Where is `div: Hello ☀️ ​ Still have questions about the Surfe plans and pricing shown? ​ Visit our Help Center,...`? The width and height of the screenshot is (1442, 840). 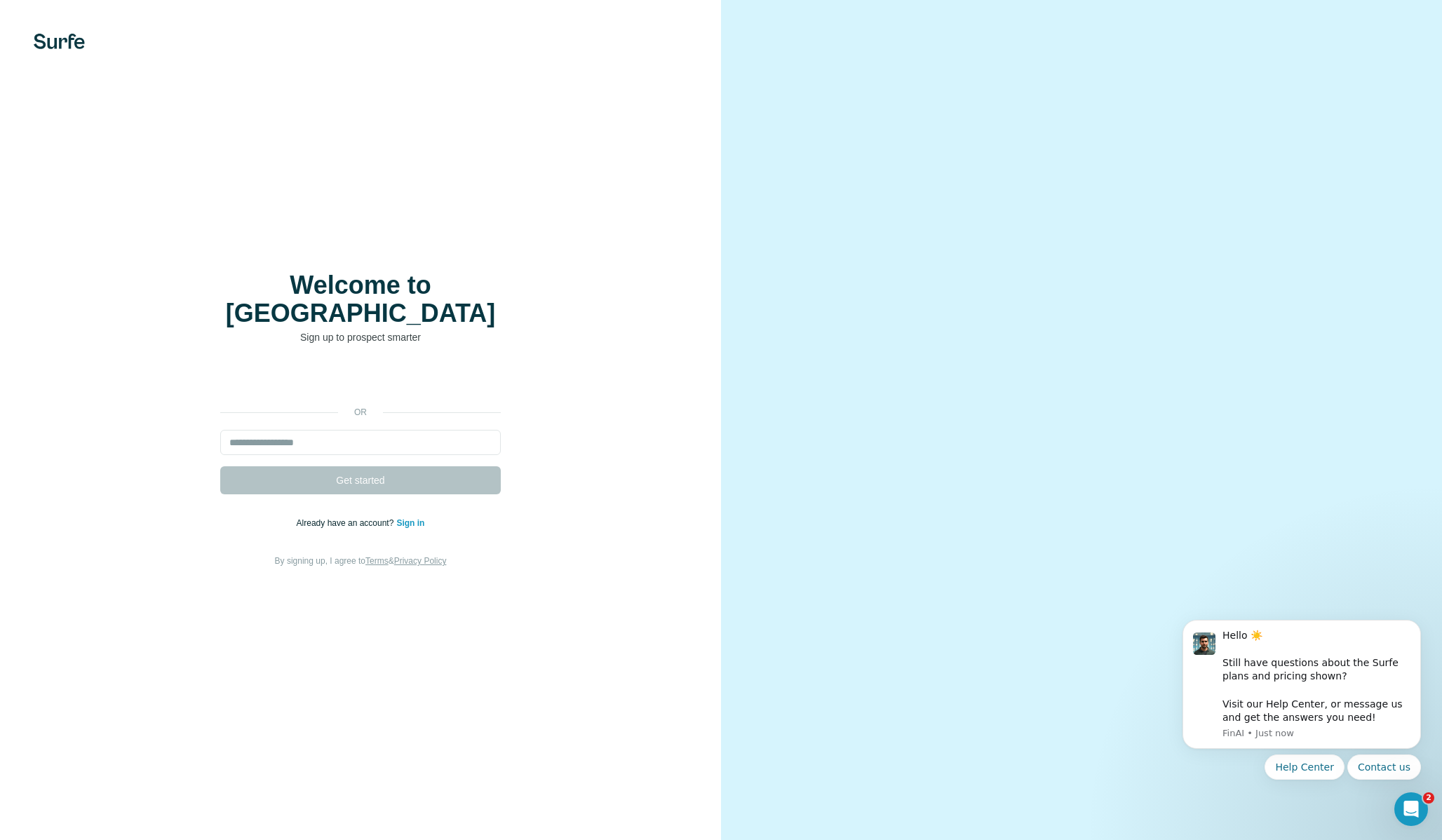 div: Hello ☀️ ​ Still have questions about the Surfe plans and pricing shown? ​ Visit our Help Center,... is located at coordinates (155, 74).